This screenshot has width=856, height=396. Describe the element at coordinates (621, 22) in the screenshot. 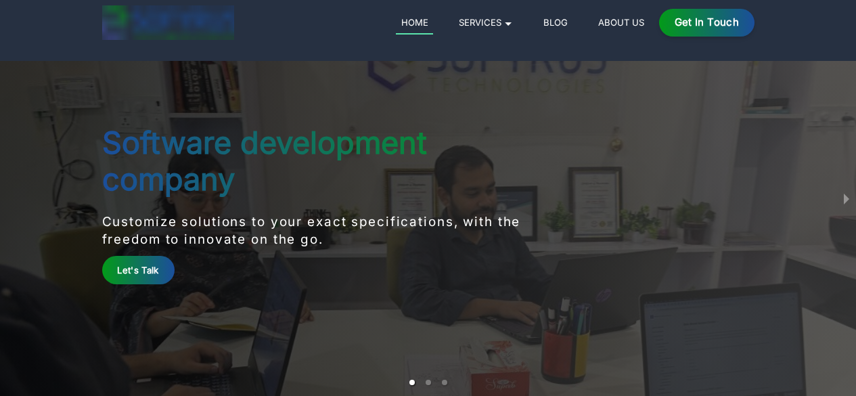

I see `a: About Us` at that location.